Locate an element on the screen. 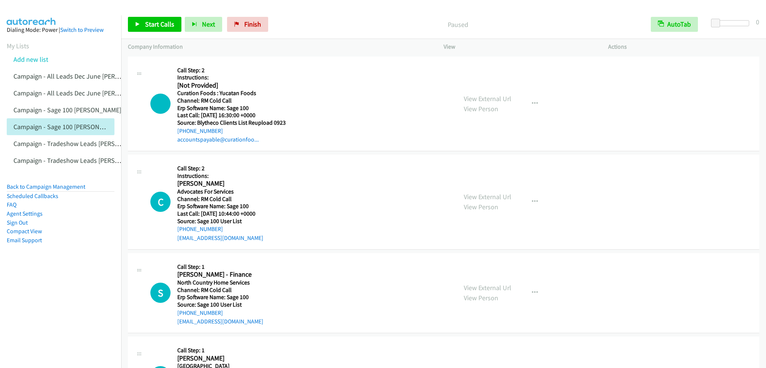 The width and height of the screenshot is (766, 368). a: Compact View is located at coordinates (24, 231).